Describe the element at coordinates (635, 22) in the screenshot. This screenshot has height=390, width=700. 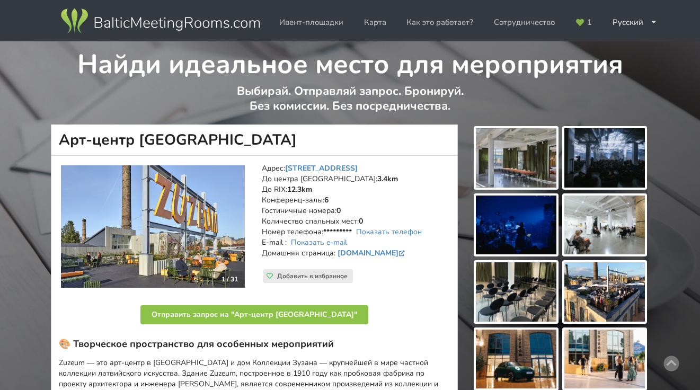
I see `div: Русский` at that location.